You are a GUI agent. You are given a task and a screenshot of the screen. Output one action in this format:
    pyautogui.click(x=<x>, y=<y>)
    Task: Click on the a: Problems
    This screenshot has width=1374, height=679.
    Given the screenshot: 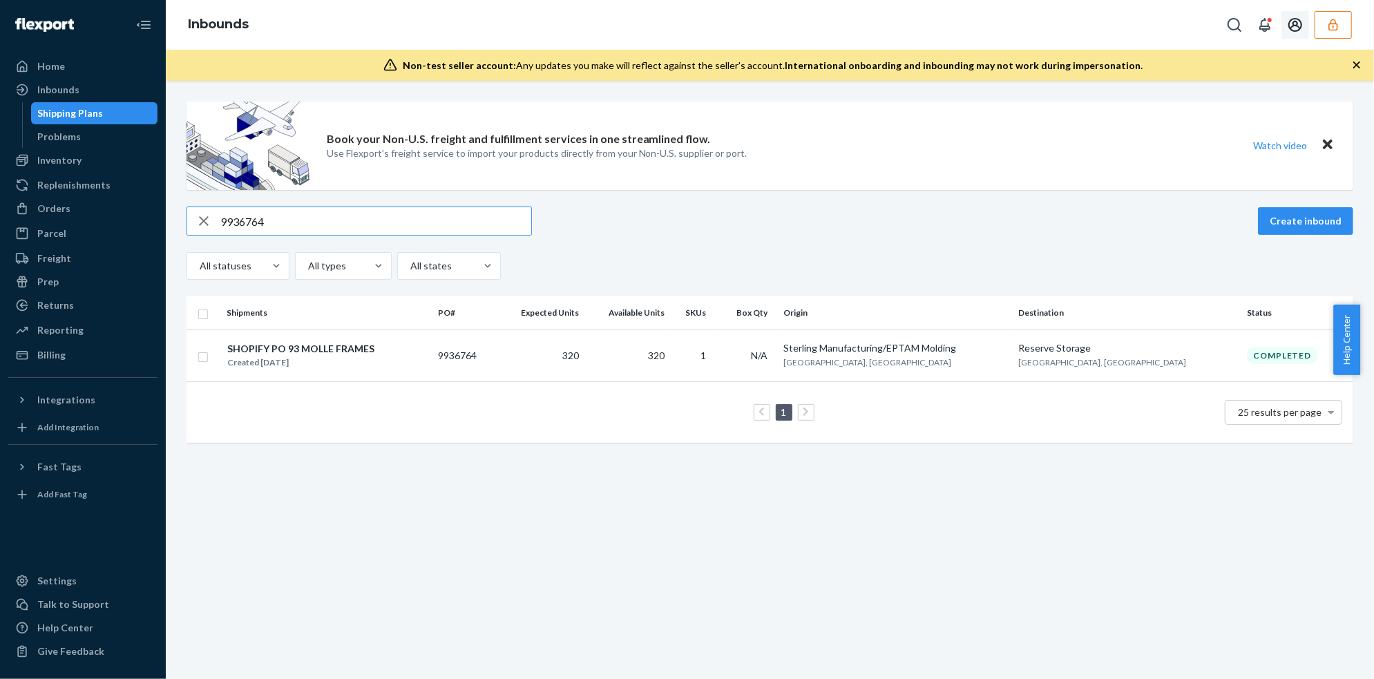 What is the action you would take?
    pyautogui.click(x=95, y=137)
    